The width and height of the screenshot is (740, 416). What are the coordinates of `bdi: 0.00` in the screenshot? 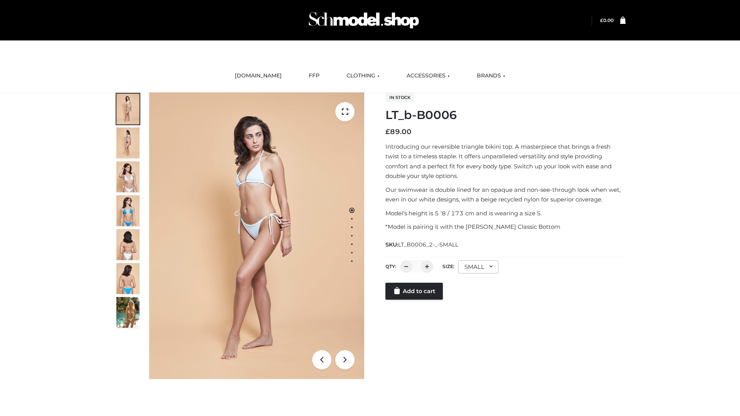 It's located at (607, 20).